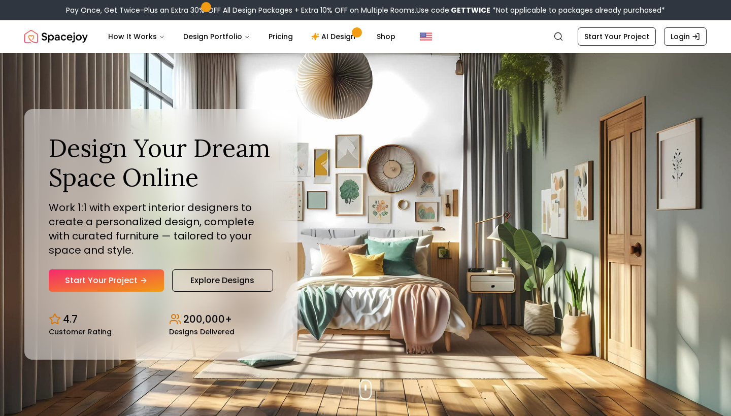  Describe the element at coordinates (161, 320) in the screenshot. I see `div: Design stats` at that location.